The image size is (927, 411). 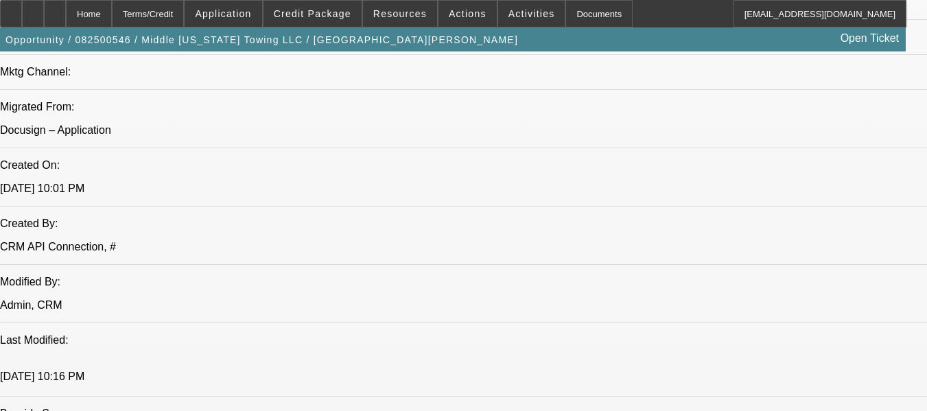 What do you see at coordinates (400, 14) in the screenshot?
I see `button: Resources` at bounding box center [400, 14].